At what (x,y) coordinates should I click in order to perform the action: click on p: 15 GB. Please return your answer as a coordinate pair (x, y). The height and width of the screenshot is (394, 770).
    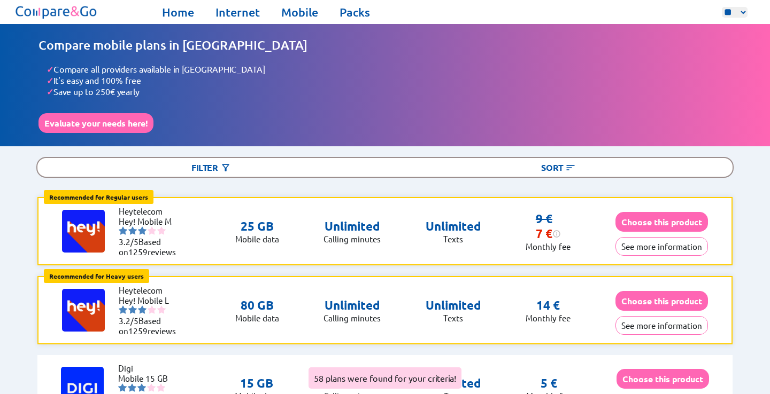
    Looking at the image, I should click on (257, 384).